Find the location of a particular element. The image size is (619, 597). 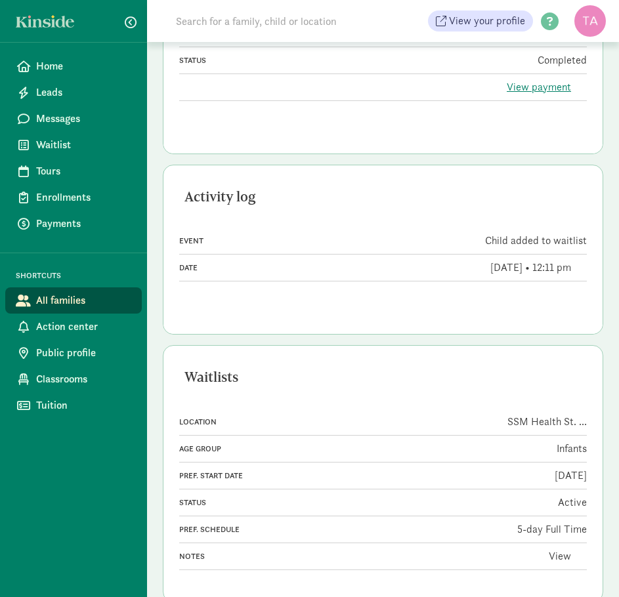

a: Waitlist is located at coordinates (73, 145).